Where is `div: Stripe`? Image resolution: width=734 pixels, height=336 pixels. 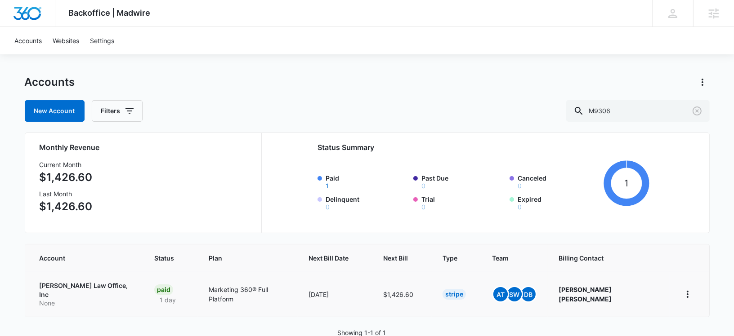
div: Stripe is located at coordinates (454, 295).